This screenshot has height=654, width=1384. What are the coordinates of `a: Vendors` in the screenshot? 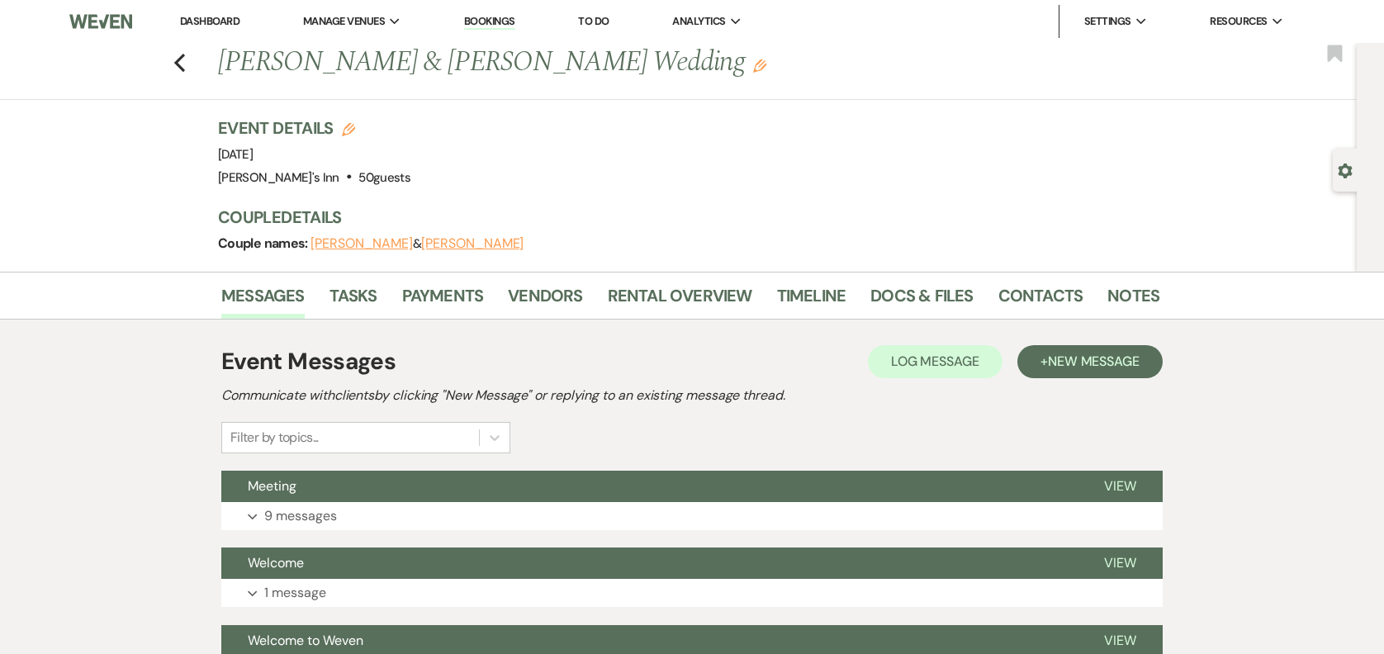 It's located at (545, 301).